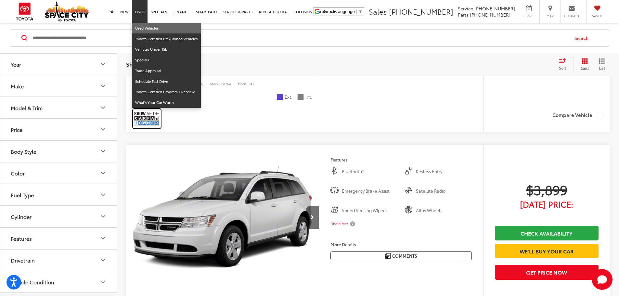 The image size is (619, 296). What do you see at coordinates (312, 217) in the screenshot?
I see `button: Next image` at bounding box center [312, 217].